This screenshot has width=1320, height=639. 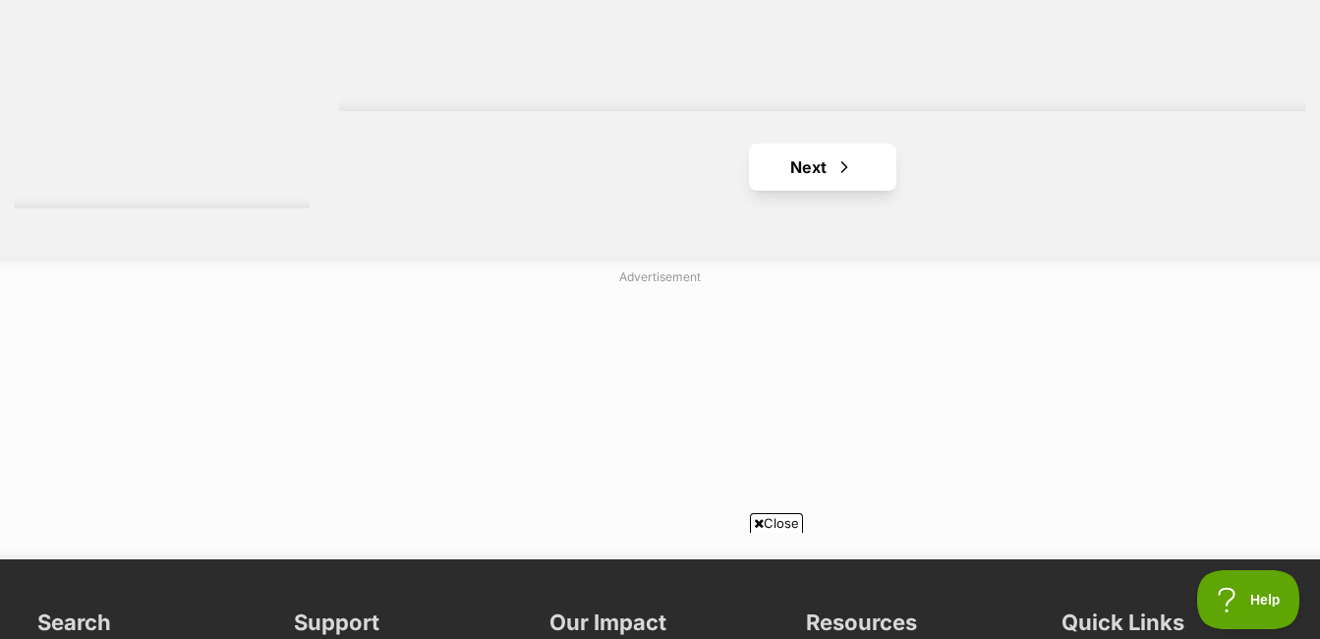 I want to click on nav: Pagination, so click(x=822, y=167).